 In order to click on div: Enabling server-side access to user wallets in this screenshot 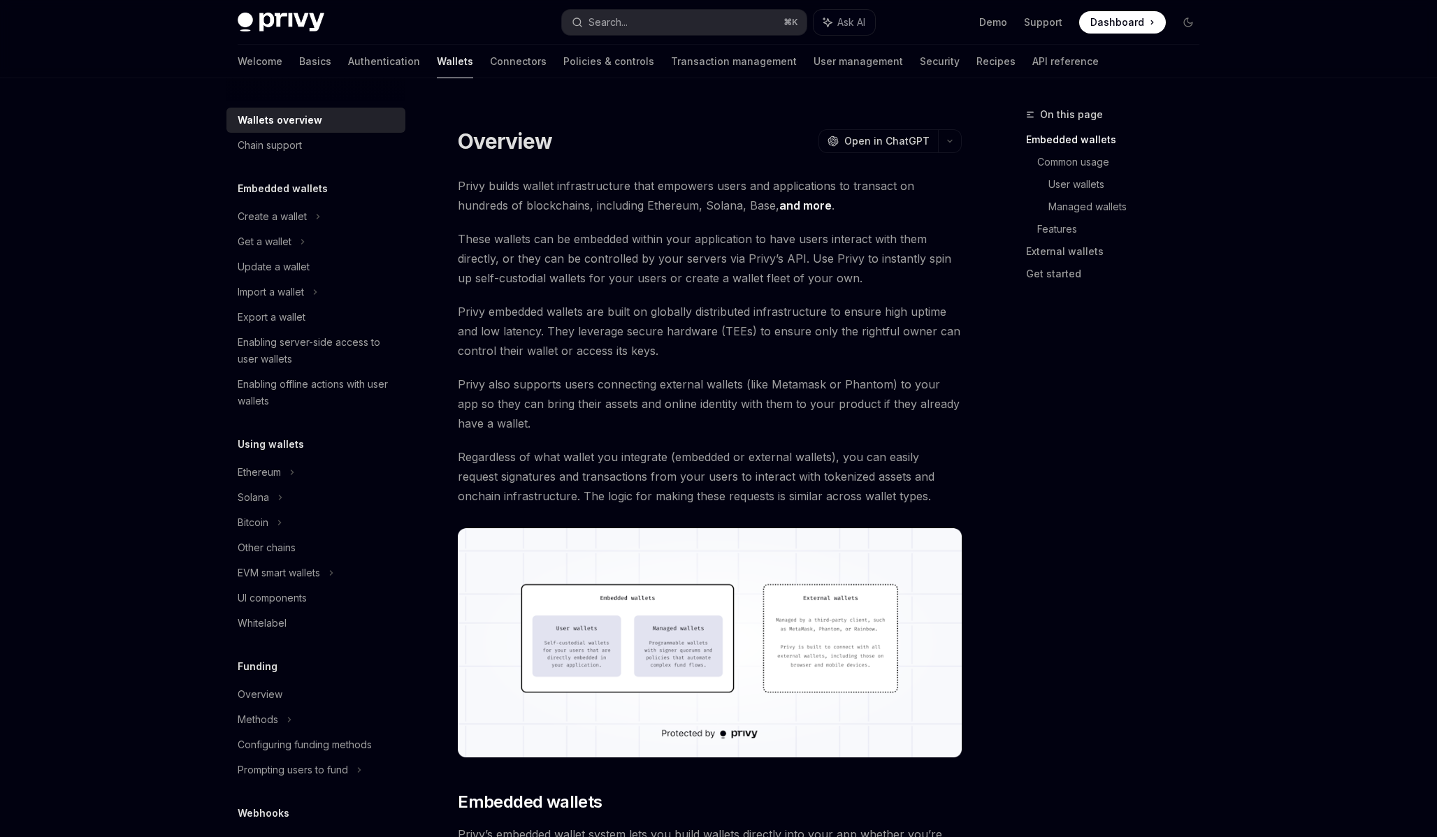, I will do `click(317, 351)`.